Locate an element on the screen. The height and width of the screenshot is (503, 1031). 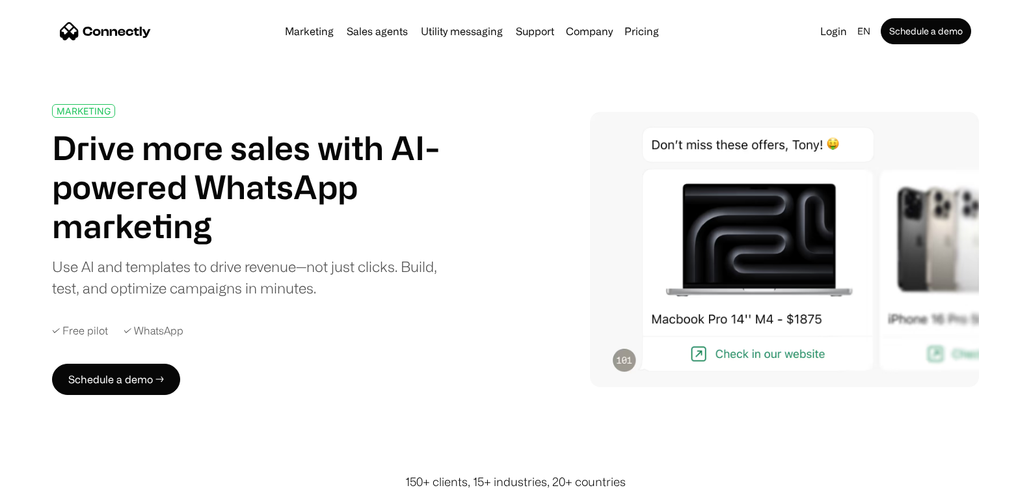
a: home is located at coordinates (105, 31).